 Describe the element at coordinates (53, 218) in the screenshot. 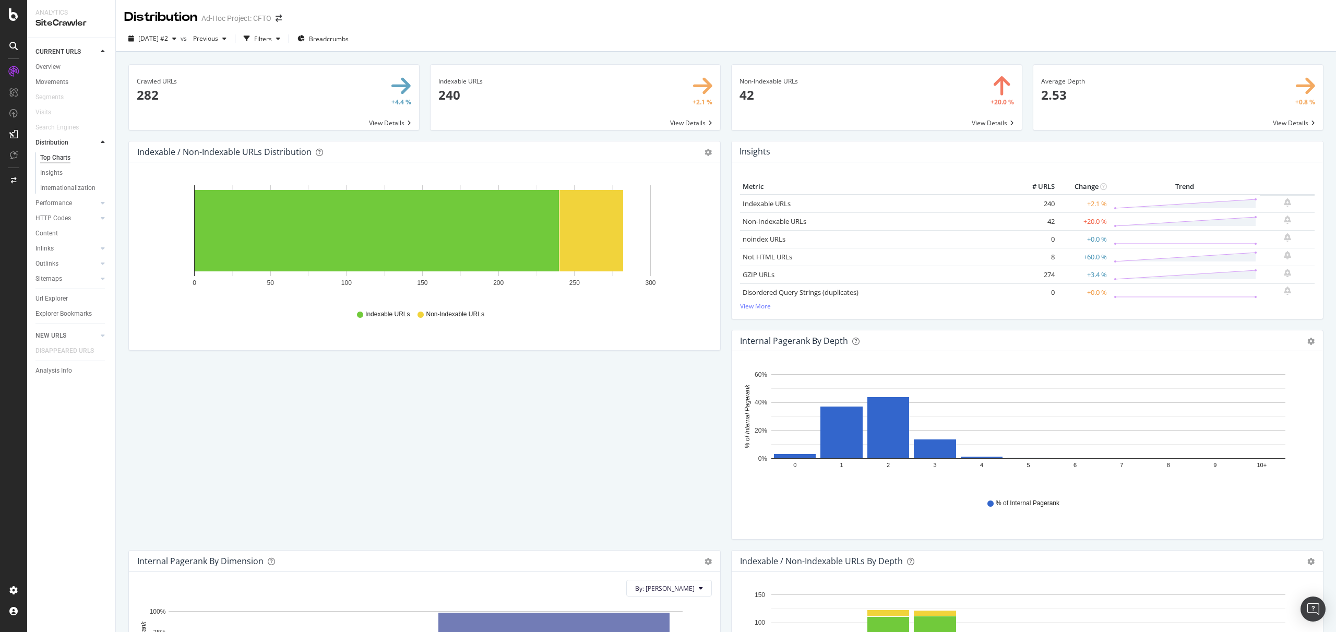

I see `div: HTTP Codes` at that location.